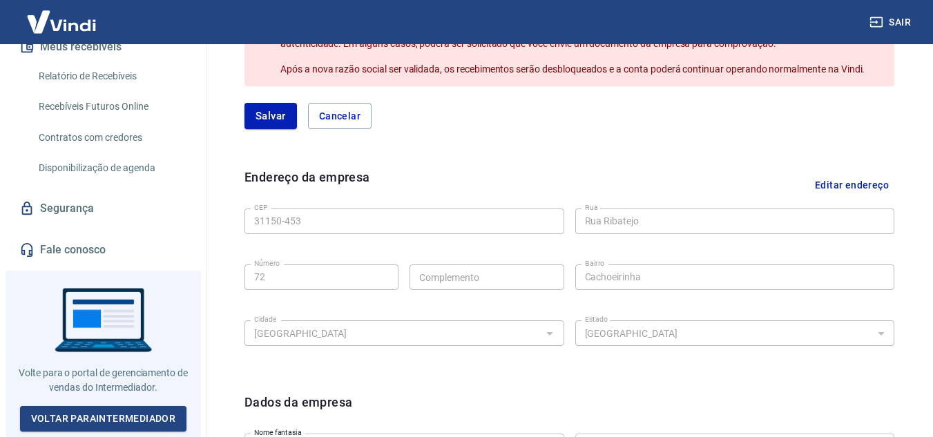 The width and height of the screenshot is (933, 437). I want to click on label: Cidade, so click(265, 319).